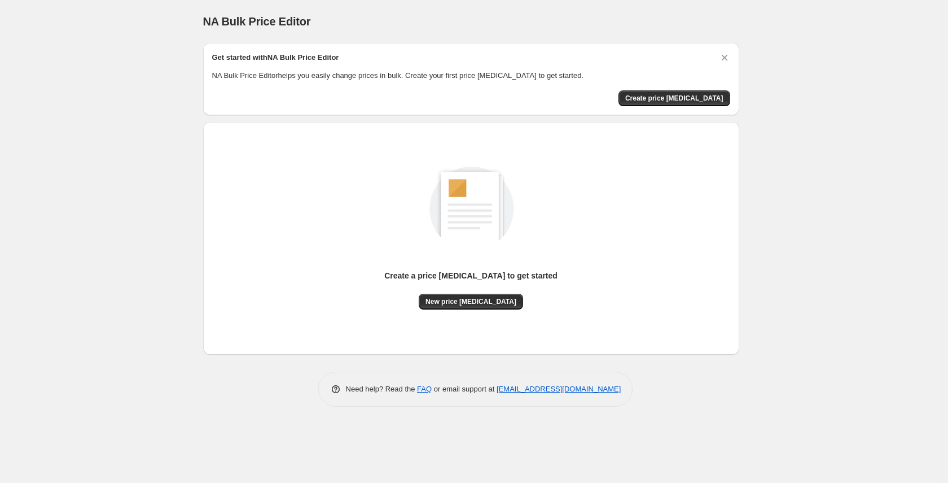  What do you see at coordinates (471, 76) in the screenshot?
I see `p: NA Bulk Price Editor helps you easily change prices in bulk. Create your first price [MEDICAL_DAT...` at bounding box center [471, 76].